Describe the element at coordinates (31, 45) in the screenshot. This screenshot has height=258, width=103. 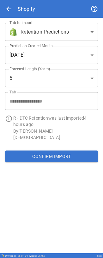
I see `label: Prediction Created Month` at that location.